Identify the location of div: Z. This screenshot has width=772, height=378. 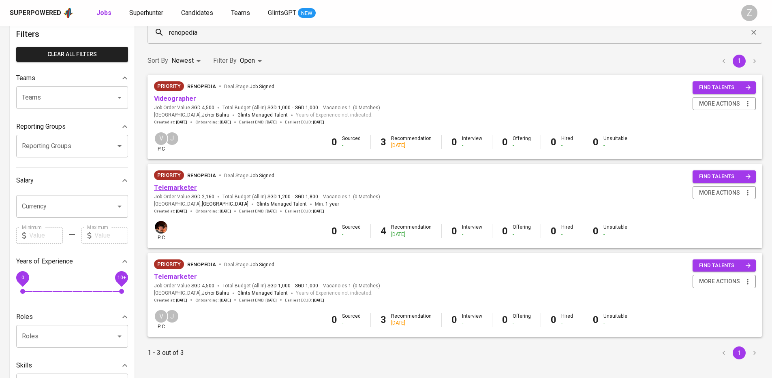
(749, 13).